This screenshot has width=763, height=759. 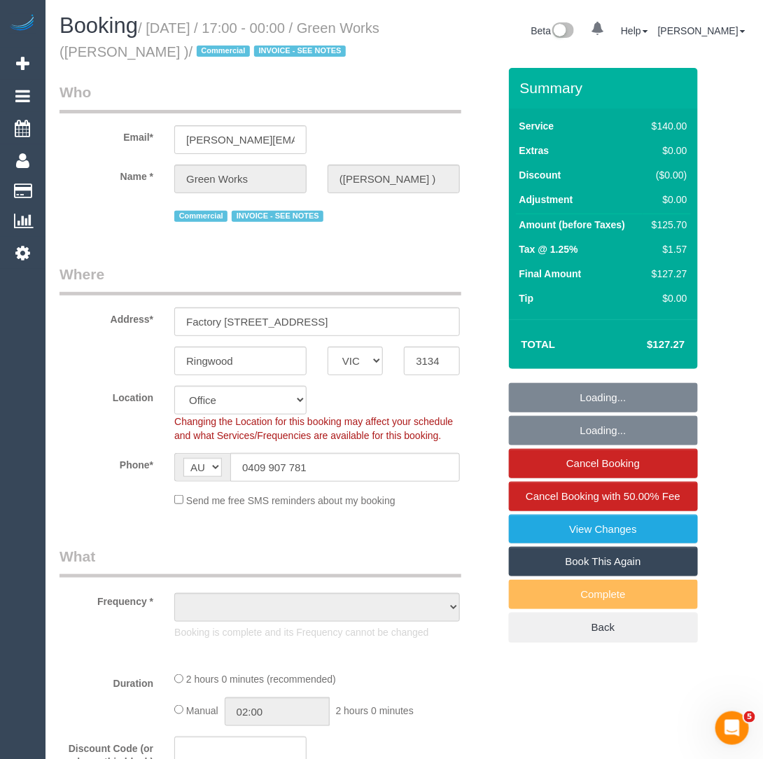 I want to click on a: View Changes, so click(x=604, y=529).